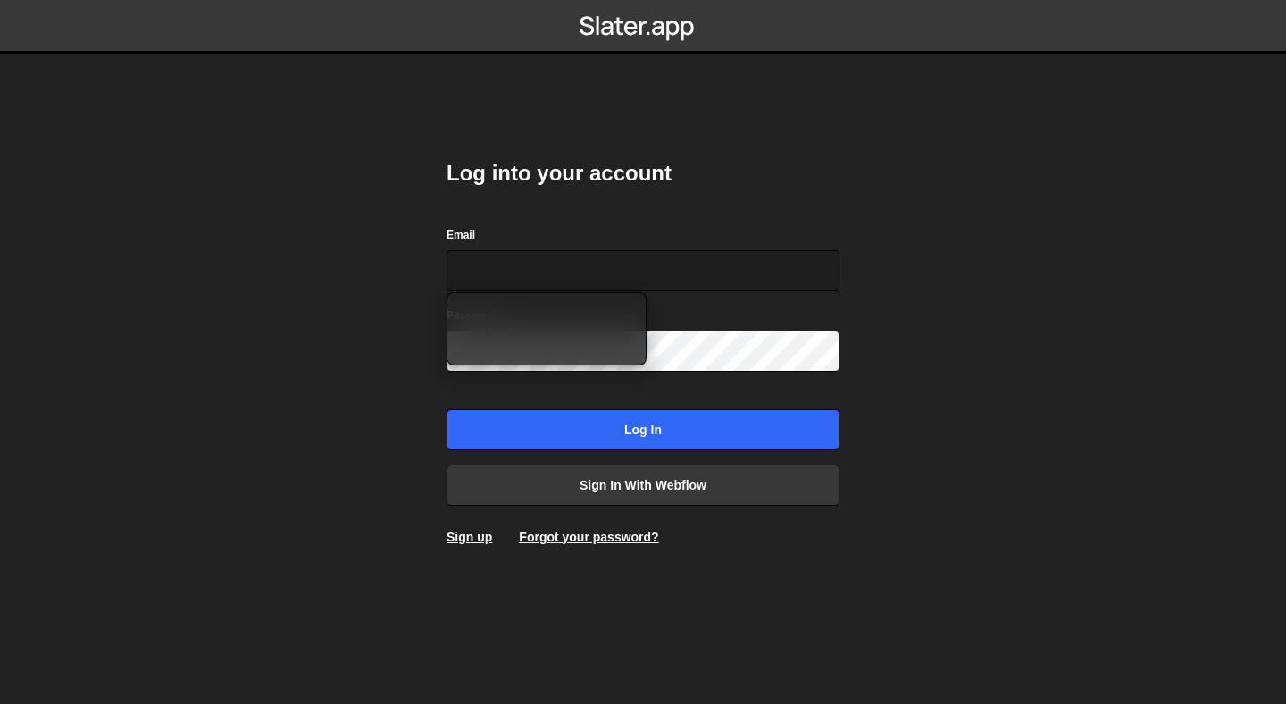  Describe the element at coordinates (588, 537) in the screenshot. I see `a: Forgot your password?` at that location.